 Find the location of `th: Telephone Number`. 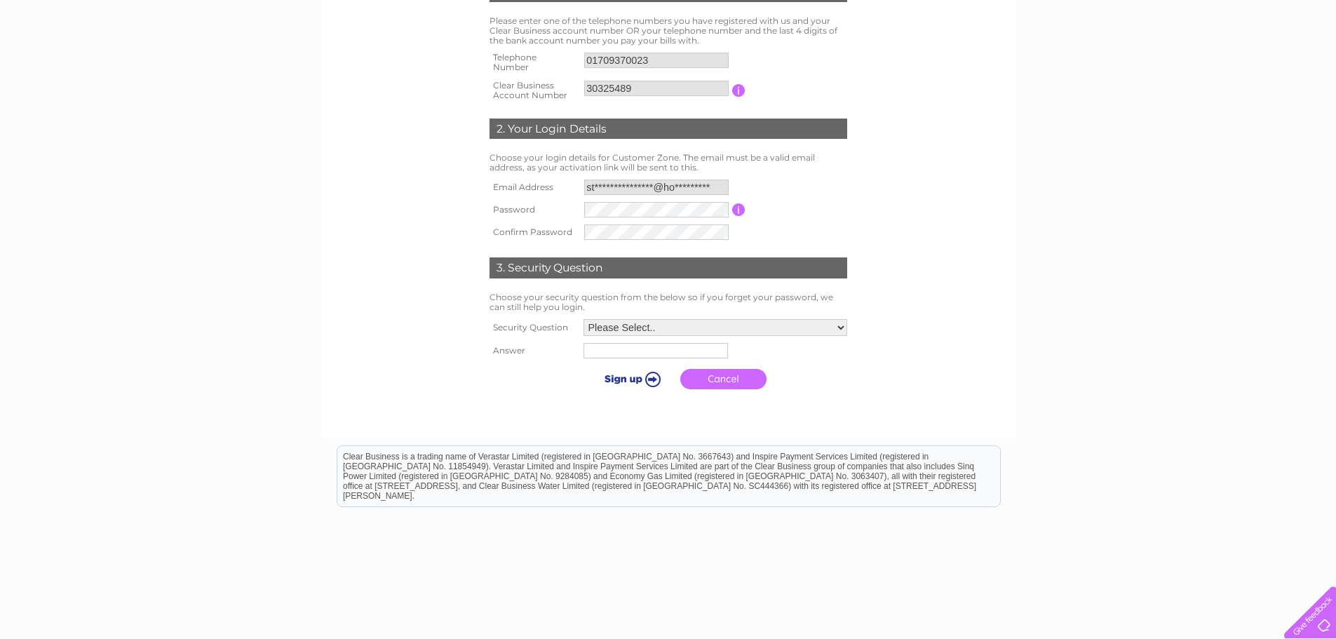

th: Telephone Number is located at coordinates (534, 62).